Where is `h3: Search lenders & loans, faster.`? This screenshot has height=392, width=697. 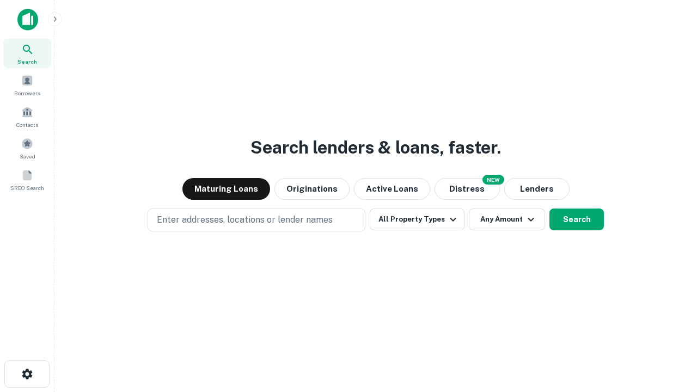
h3: Search lenders & loans, faster. is located at coordinates (376, 148).